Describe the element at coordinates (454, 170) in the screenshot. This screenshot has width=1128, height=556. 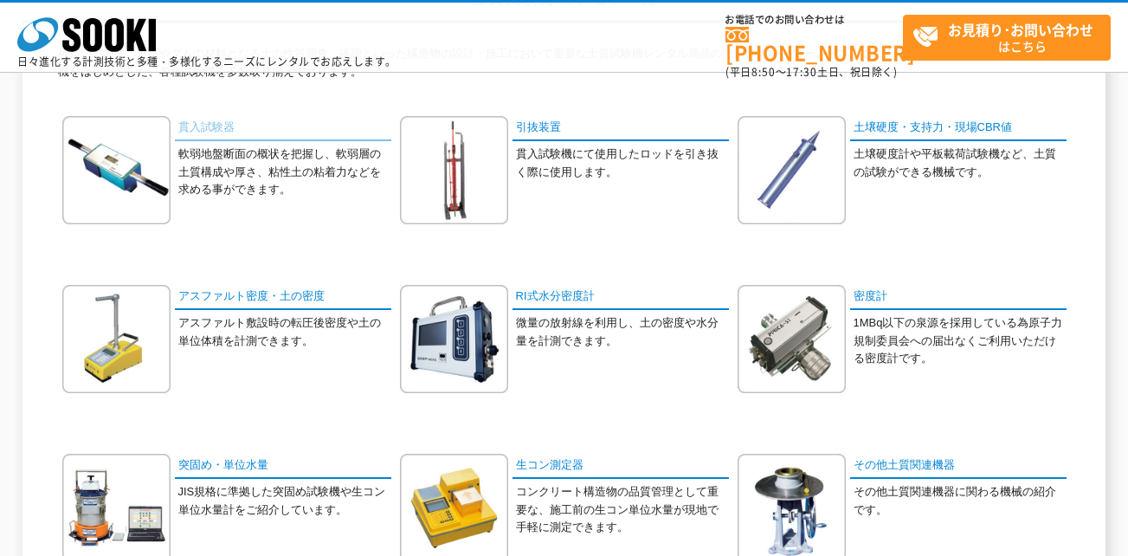
I see `img: 引抜装置` at that location.